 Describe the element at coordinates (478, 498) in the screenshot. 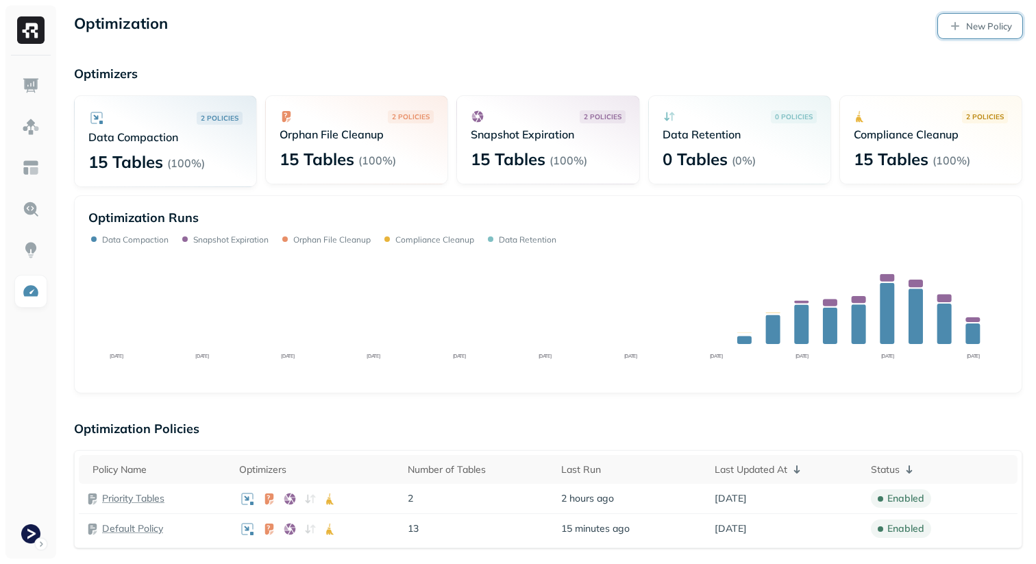

I see `p: 2` at that location.